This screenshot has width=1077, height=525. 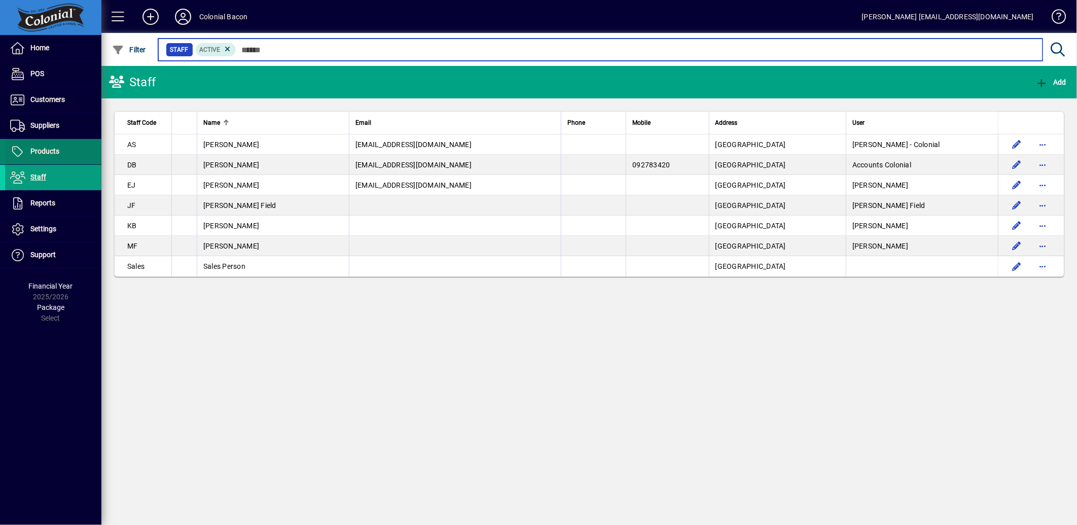 What do you see at coordinates (216, 50) in the screenshot?
I see `mat-chip: Activation Status: Active` at bounding box center [216, 50].